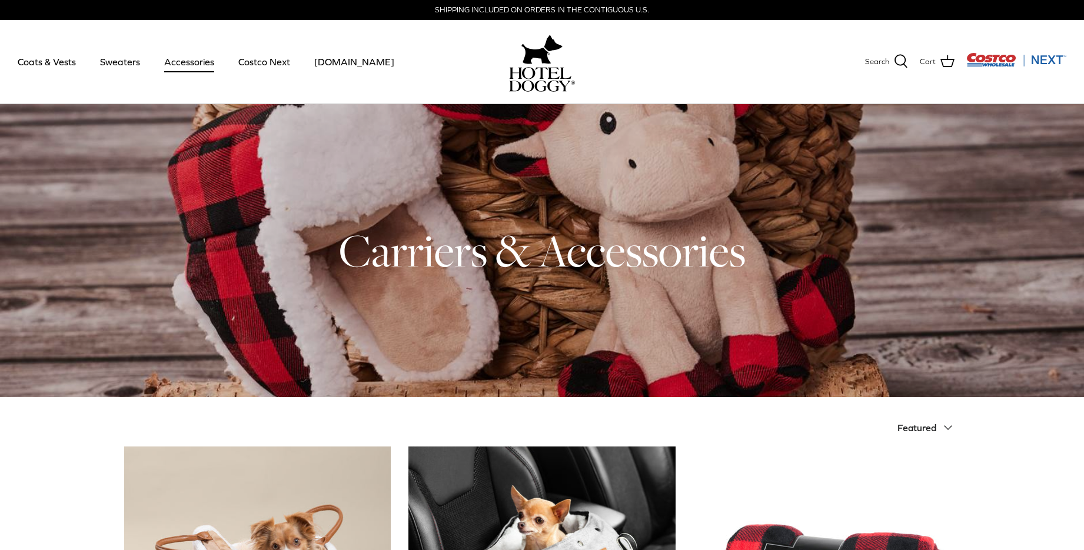 The height and width of the screenshot is (550, 1084). What do you see at coordinates (1016, 64) in the screenshot?
I see `a: Visit Costco Next` at bounding box center [1016, 64].